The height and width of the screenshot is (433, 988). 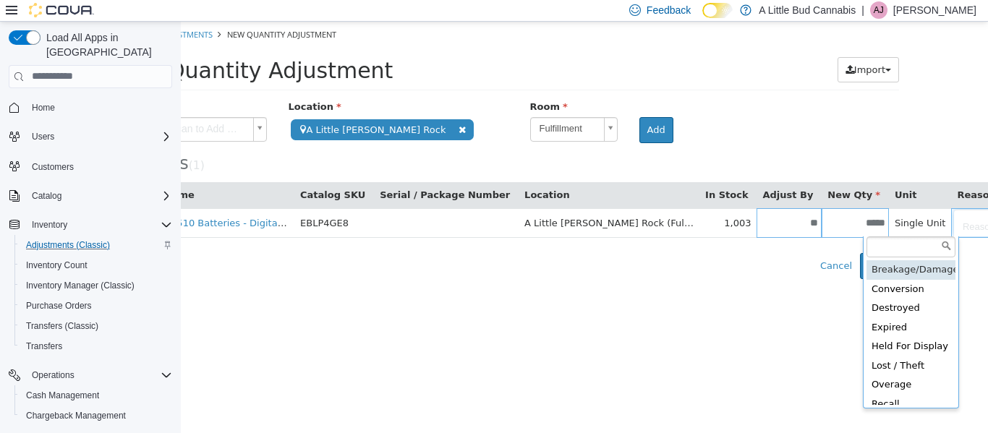 I want to click on span: Dark Mode, so click(x=702, y=18).